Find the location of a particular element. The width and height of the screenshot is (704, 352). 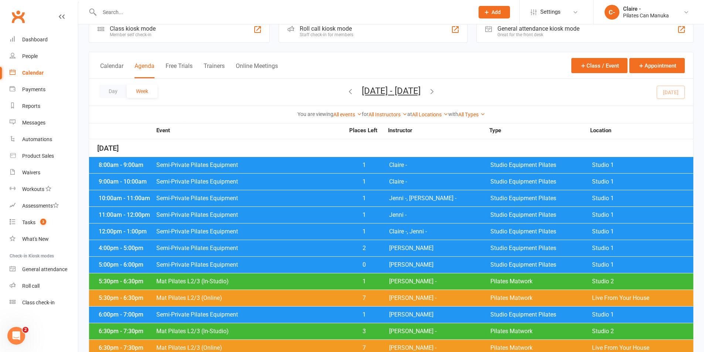

button: Appointment is located at coordinates (657, 65).